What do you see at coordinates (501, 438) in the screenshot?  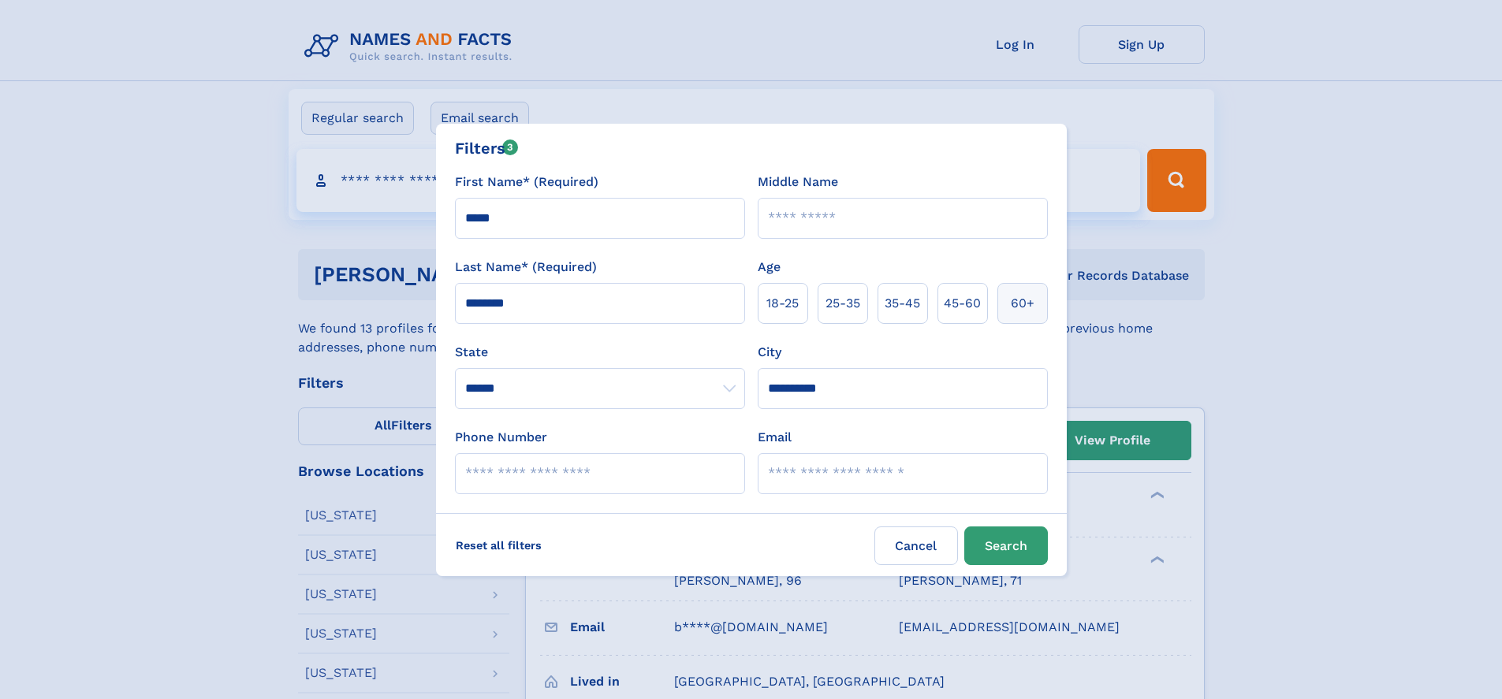 I see `label: Phone Number` at bounding box center [501, 438].